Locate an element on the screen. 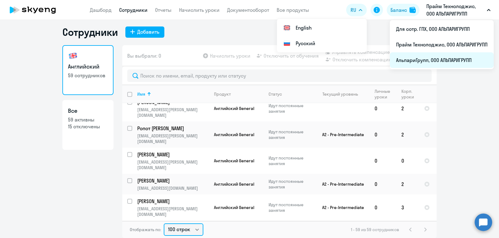  a: Английский59 сотрудников is located at coordinates (88, 70).